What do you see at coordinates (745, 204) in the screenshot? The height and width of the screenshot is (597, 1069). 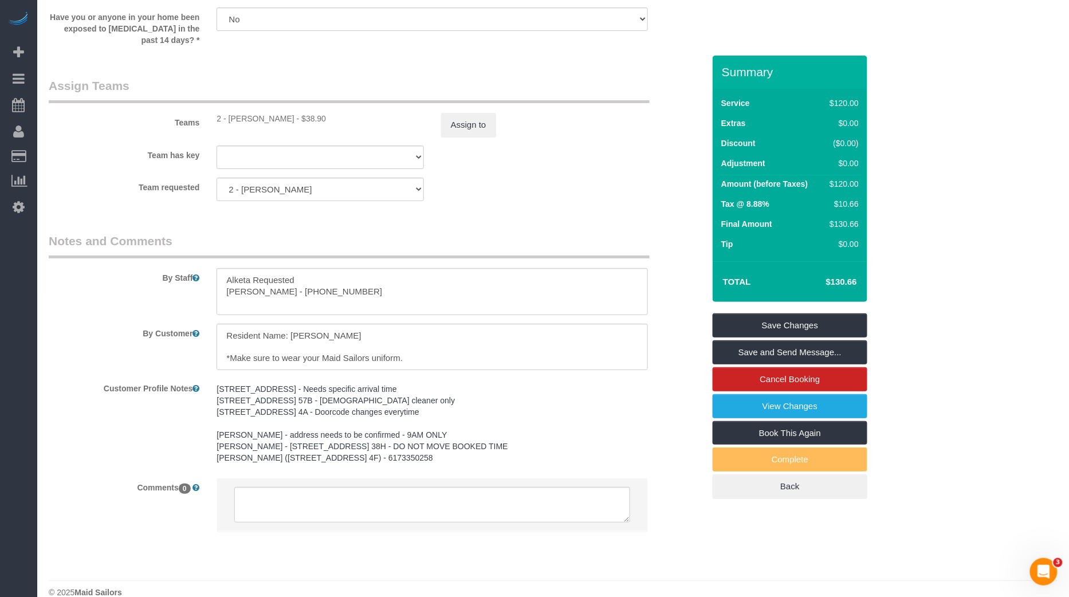 I see `label: Tax @ 8.88%` at bounding box center [745, 204].